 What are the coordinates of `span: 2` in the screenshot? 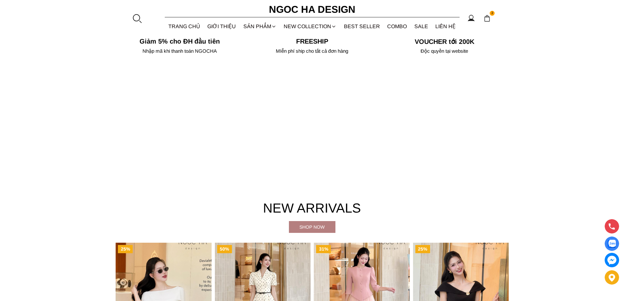 It's located at (492, 13).